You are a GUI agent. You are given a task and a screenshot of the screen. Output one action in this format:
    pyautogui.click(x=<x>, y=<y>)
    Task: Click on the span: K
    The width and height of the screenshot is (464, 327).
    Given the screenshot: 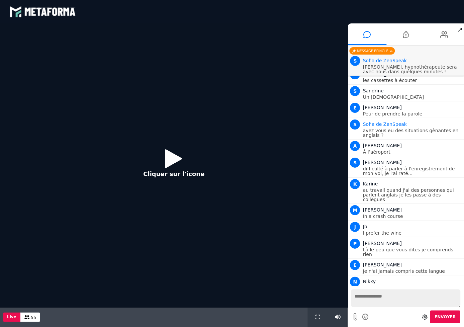 What is the action you would take?
    pyautogui.click(x=355, y=184)
    